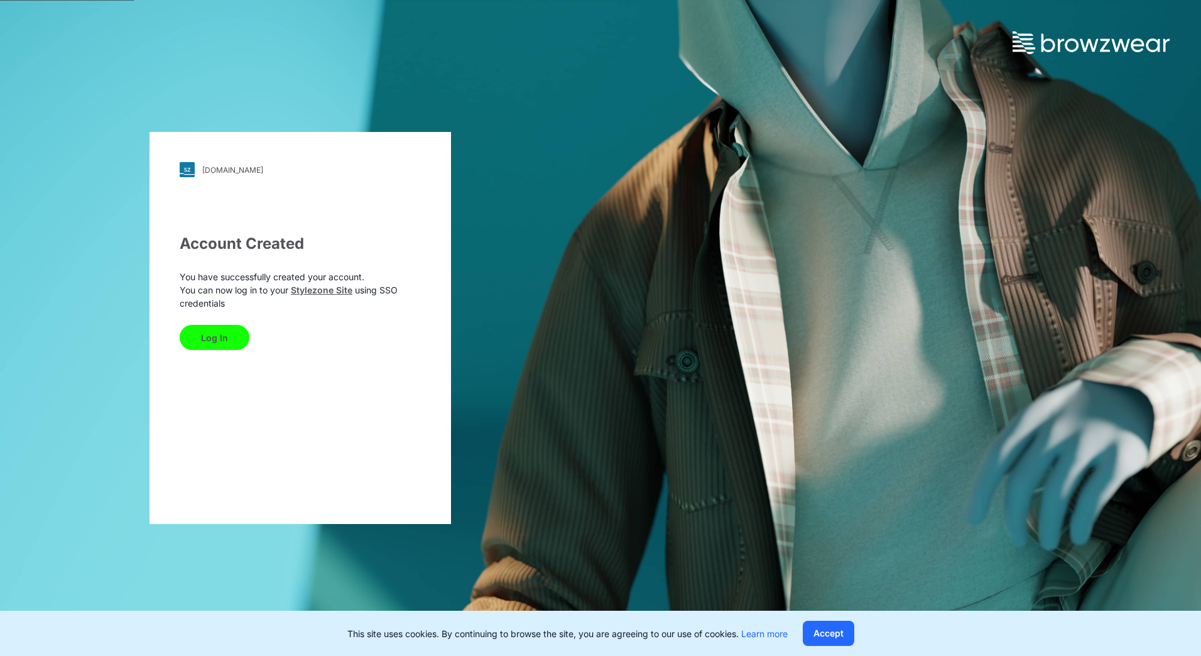  I want to click on p: You can now log in to your using SSO credentials, so click(300, 296).